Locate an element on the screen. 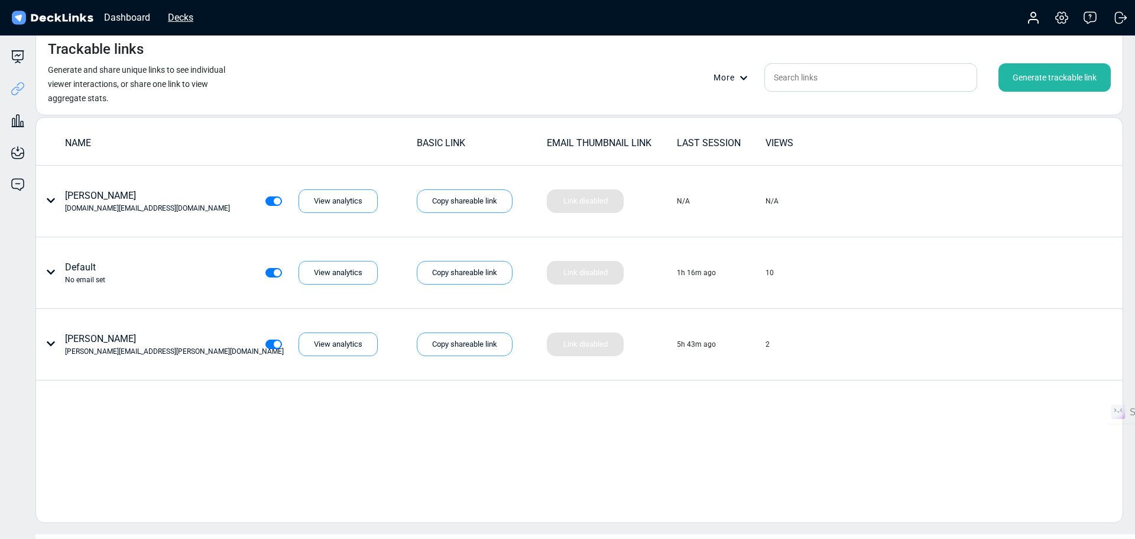 This screenshot has width=1135, height=539. div: 5h 43m ago is located at coordinates (697, 344).